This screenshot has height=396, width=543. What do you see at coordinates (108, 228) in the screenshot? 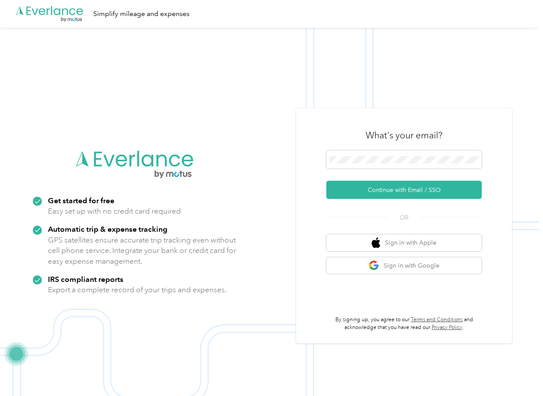
I see `strong: Automatic trip & expense tracking` at bounding box center [108, 228].